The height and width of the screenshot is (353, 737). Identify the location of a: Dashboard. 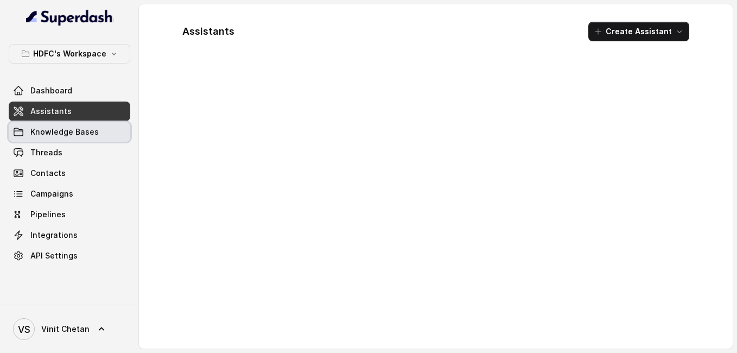
(69, 91).